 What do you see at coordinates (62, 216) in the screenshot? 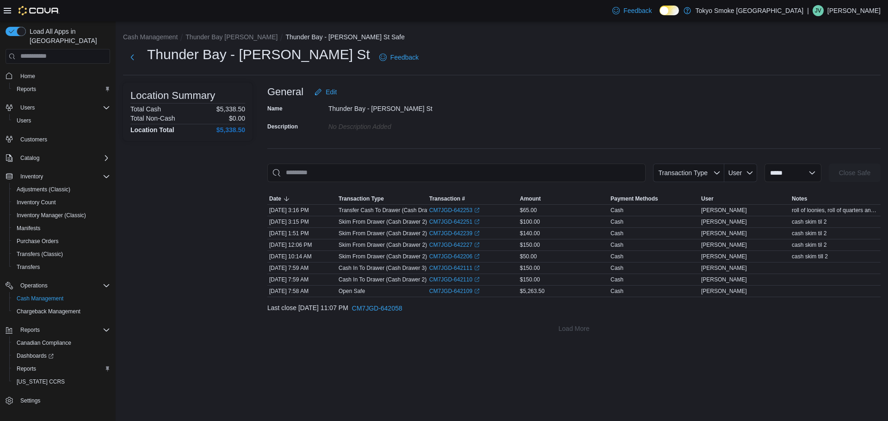
I see `button: Inventory Manager (Classic)` at bounding box center [62, 216].